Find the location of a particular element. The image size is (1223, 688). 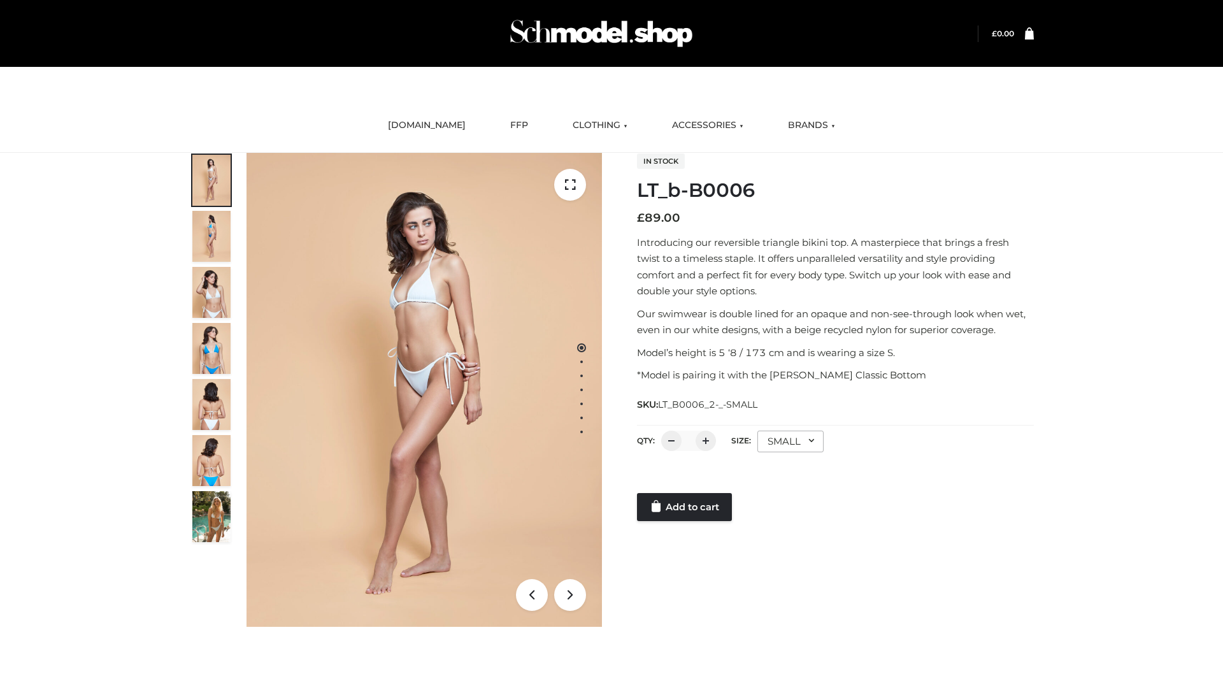

img: ArielClassicBikiniTop_CloudNine_AzureSky_OW114ECO_4-scaled.jpg is located at coordinates (212, 349).